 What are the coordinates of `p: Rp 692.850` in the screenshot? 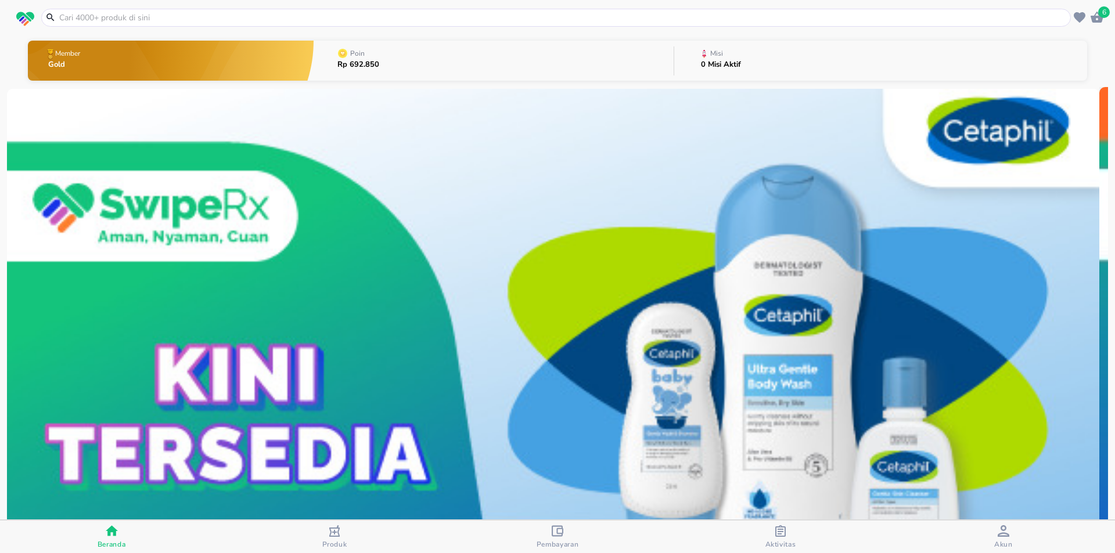 It's located at (358, 64).